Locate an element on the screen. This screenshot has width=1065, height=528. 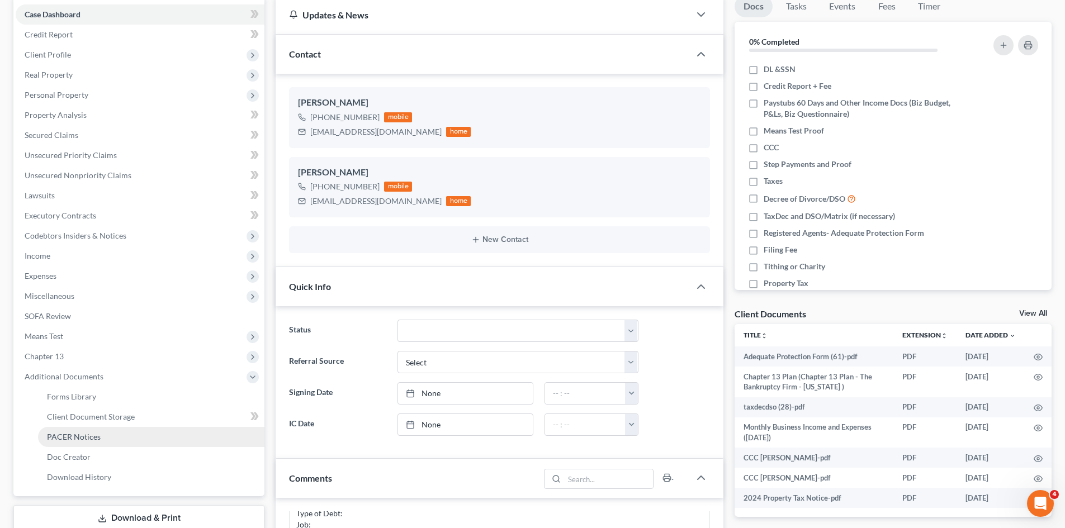
div: Updates & News is located at coordinates (482, 15).